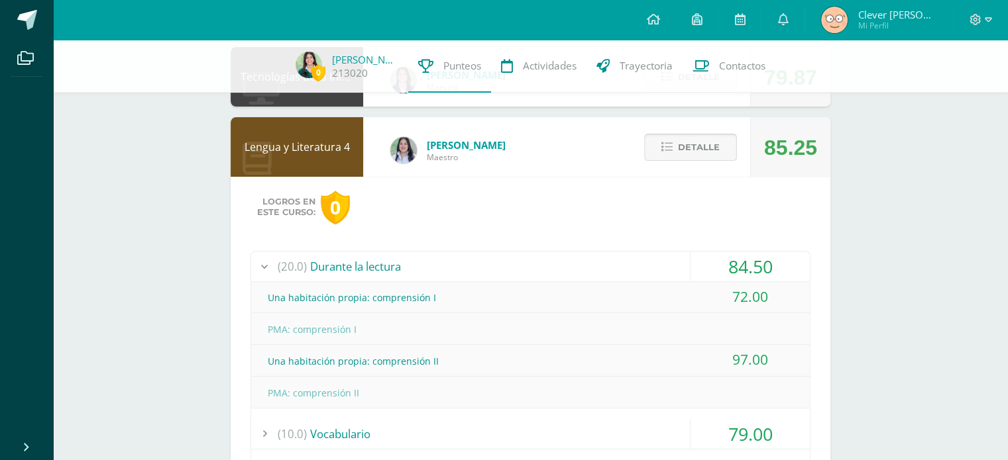 The width and height of the screenshot is (1008, 460). I want to click on div: 84.50, so click(750, 266).